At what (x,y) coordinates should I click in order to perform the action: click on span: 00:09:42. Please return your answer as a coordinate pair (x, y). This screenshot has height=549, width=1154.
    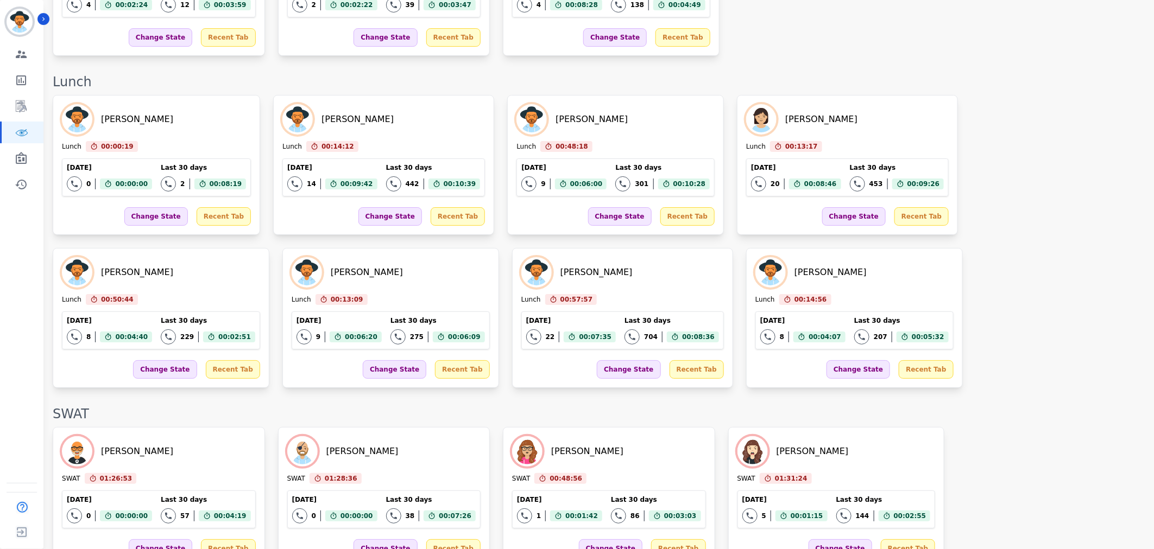
    Looking at the image, I should click on (357, 184).